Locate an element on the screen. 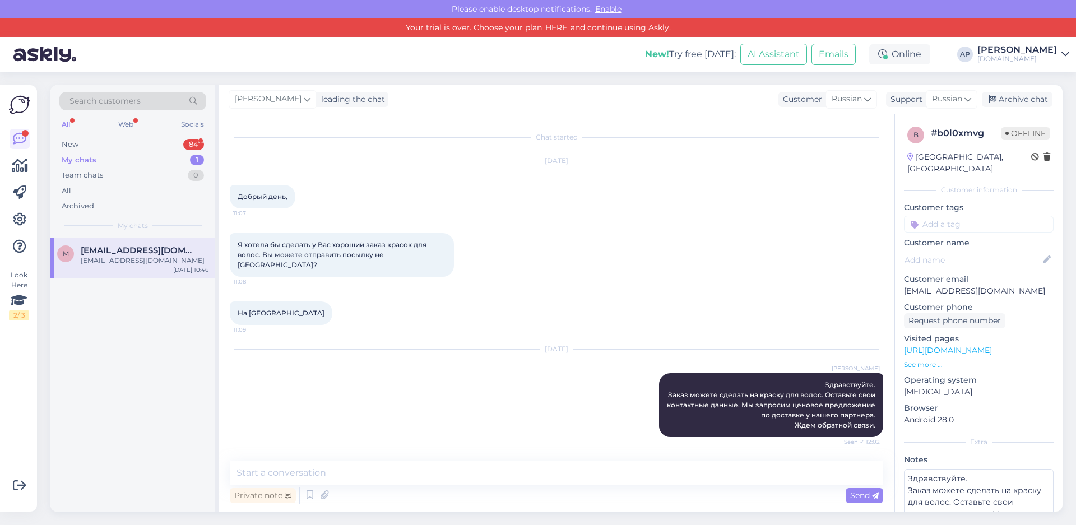 This screenshot has height=525, width=1076. div: Customer is located at coordinates (800, 99).